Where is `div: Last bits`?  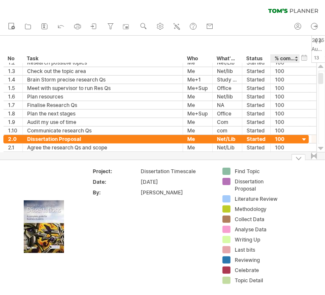 div: Last bits is located at coordinates (258, 249).